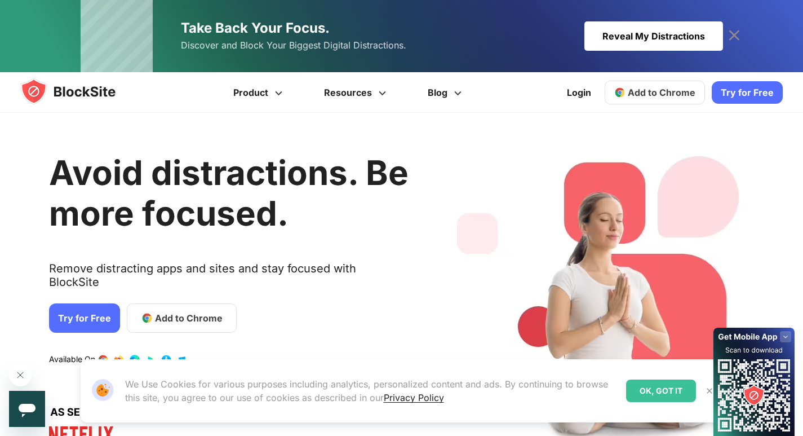 This screenshot has height=436, width=803. Describe the element at coordinates (709, 390) in the screenshot. I see `img: Close` at that location.